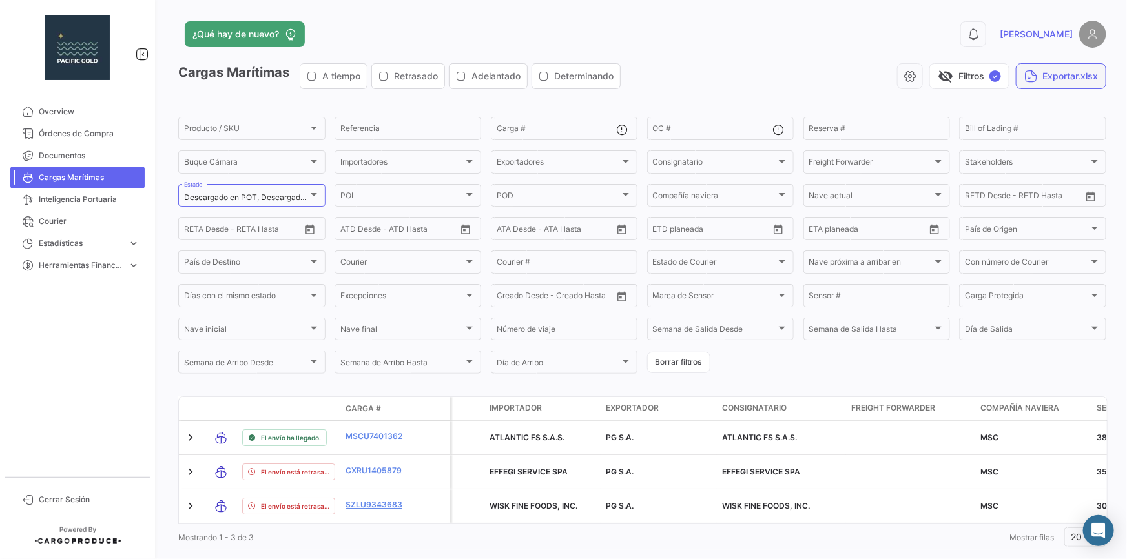 This screenshot has width=1127, height=559. I want to click on span: Estado de Courier, so click(715, 264).